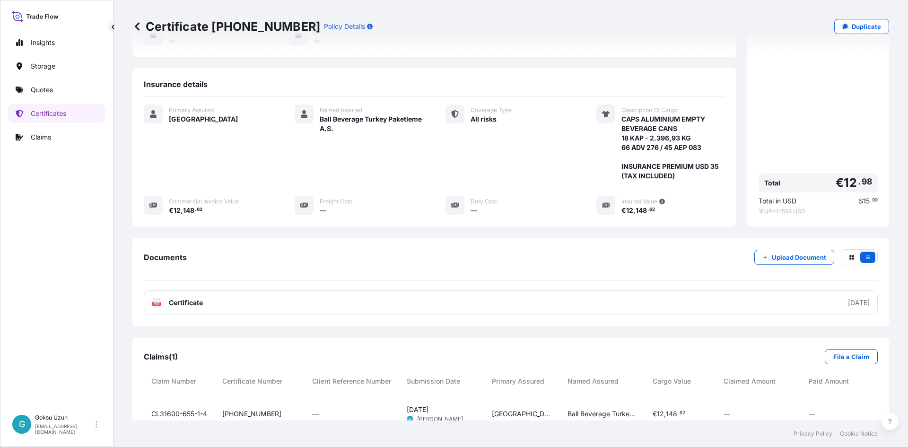 The width and height of the screenshot is (908, 447). I want to click on a: Duplicate, so click(862, 26).